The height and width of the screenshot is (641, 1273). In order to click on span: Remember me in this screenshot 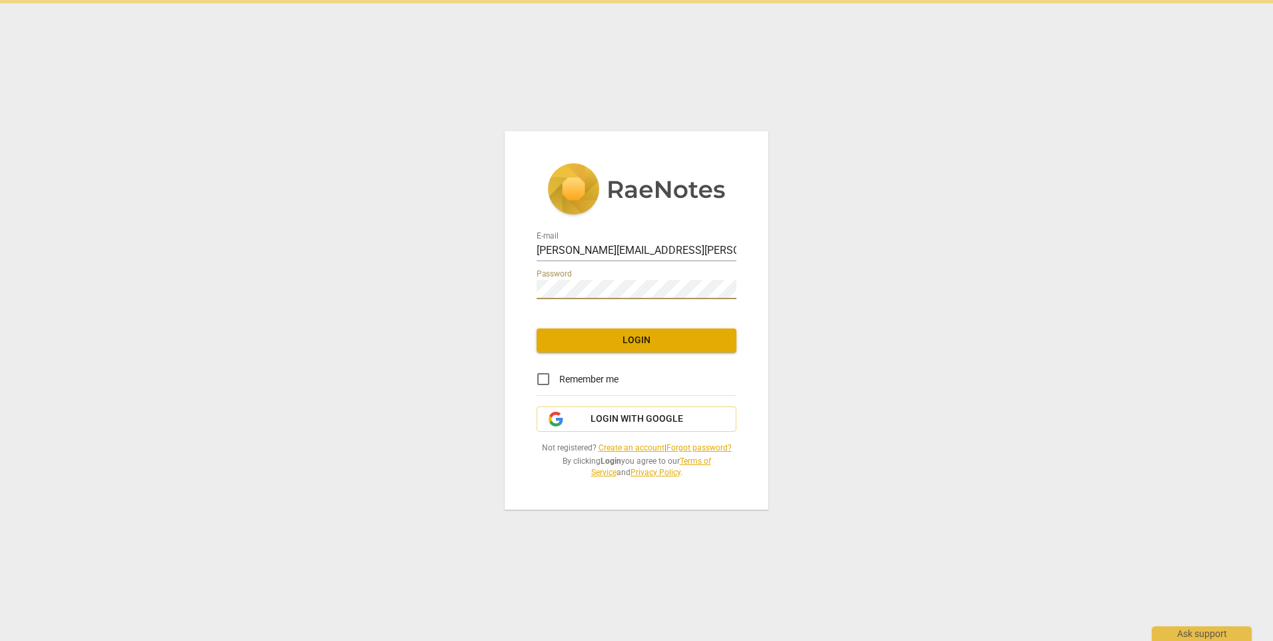, I will do `click(589, 379)`.